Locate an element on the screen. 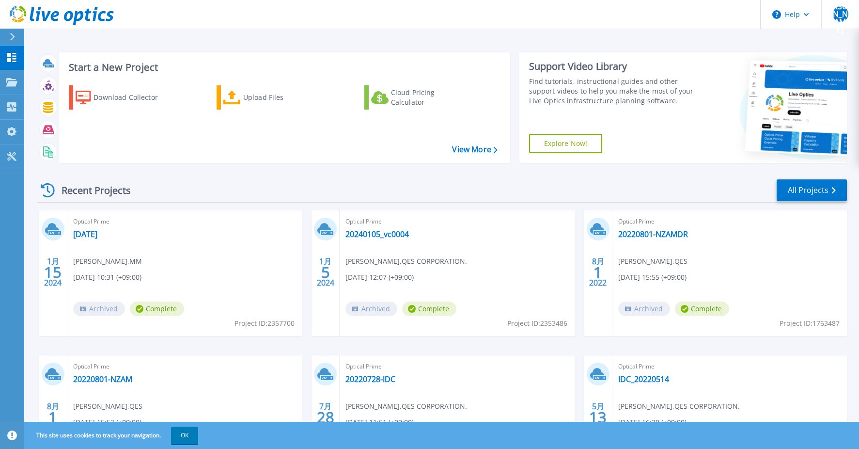 The image size is (859, 449). div: Support Video Library is located at coordinates (612, 66).